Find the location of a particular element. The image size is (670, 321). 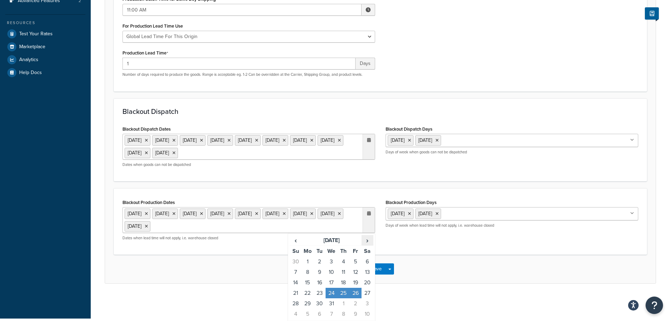

td: 29 is located at coordinates (307, 303).